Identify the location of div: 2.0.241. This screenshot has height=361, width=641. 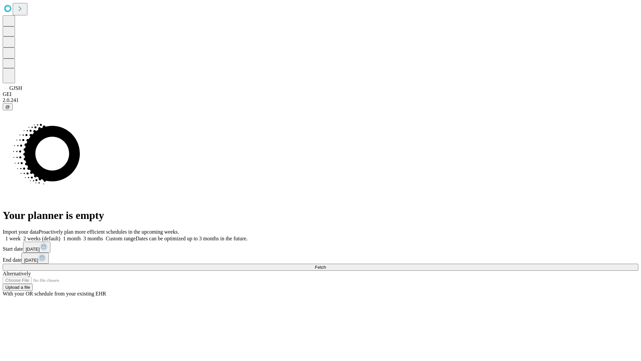
(321, 100).